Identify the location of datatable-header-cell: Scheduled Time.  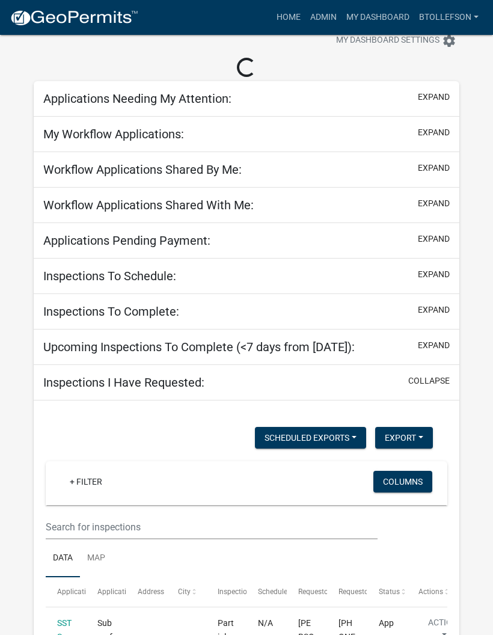
(266, 592).